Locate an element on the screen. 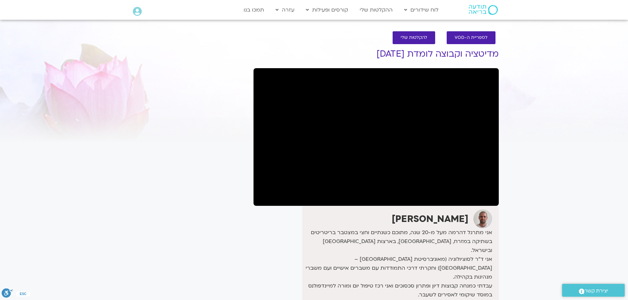 The width and height of the screenshot is (628, 300). a: תמכו בנו is located at coordinates (254, 10).